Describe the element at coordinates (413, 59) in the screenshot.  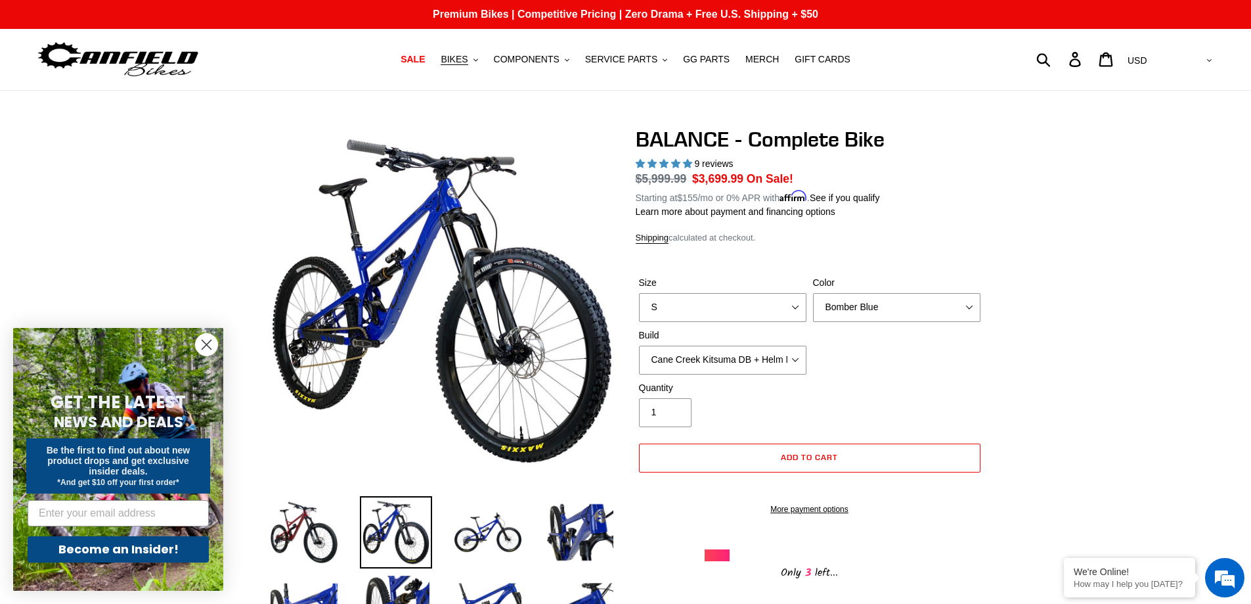
I see `span: SALE` at that location.